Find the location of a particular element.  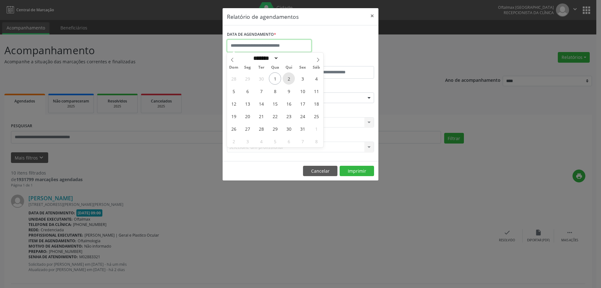

span: Outubro 1, 2025 is located at coordinates (275, 78).